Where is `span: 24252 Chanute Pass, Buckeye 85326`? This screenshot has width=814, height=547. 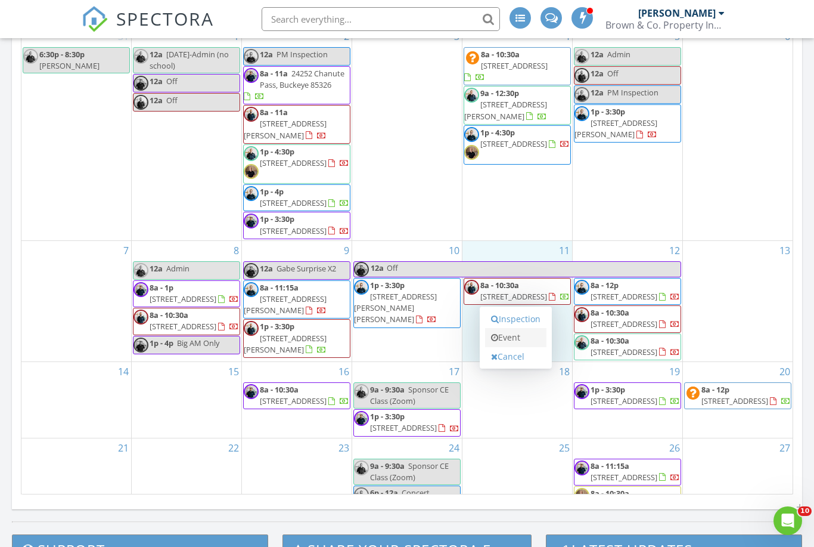
span: 24252 Chanute Pass, Buckeye 85326 is located at coordinates (302, 79).